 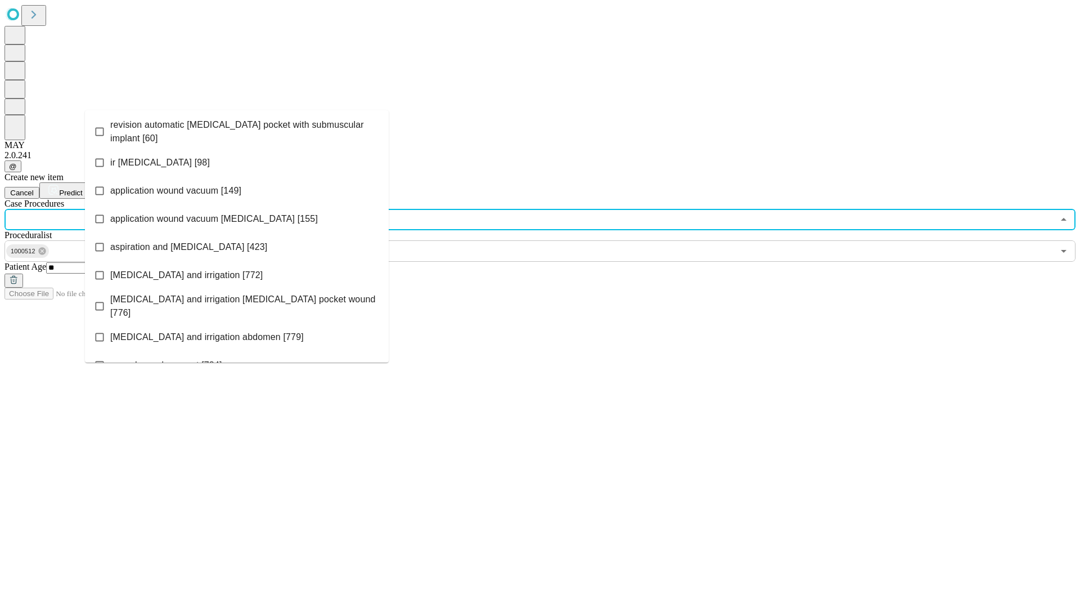 I want to click on button: Open, so click(x=1064, y=251).